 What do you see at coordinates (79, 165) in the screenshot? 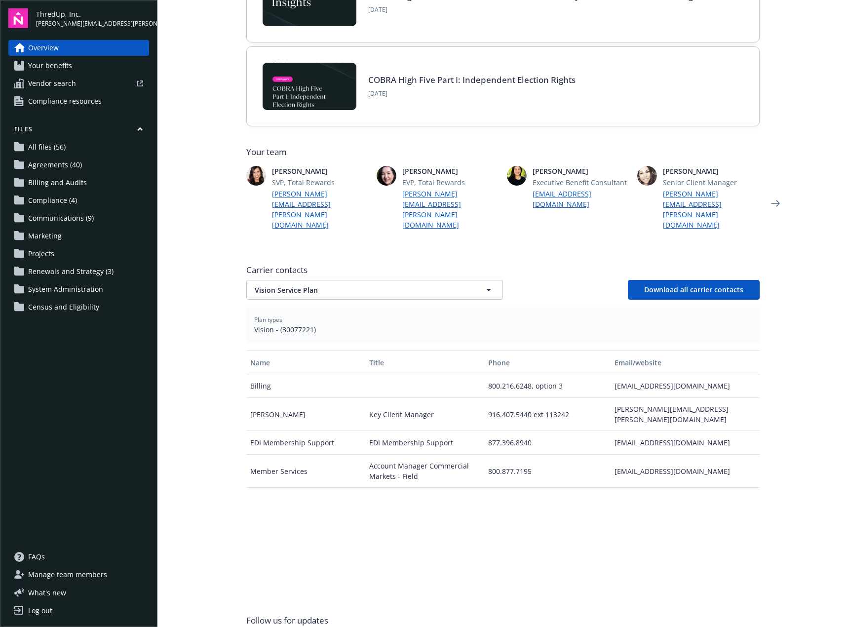
I see `a: Agreements (40)` at bounding box center [79, 165].